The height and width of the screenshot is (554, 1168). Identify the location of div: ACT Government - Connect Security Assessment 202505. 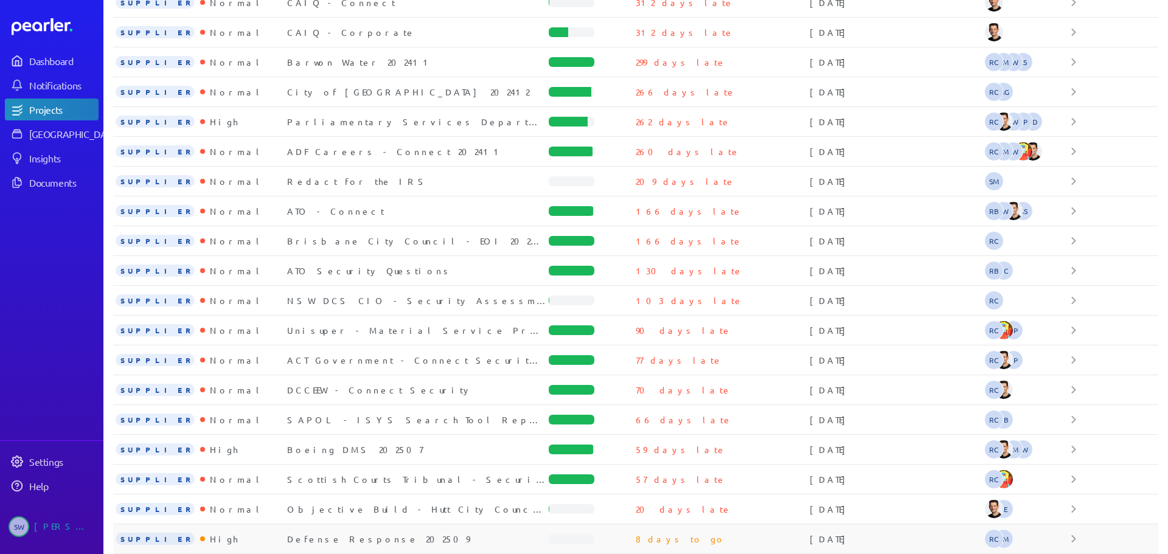
(418, 360).